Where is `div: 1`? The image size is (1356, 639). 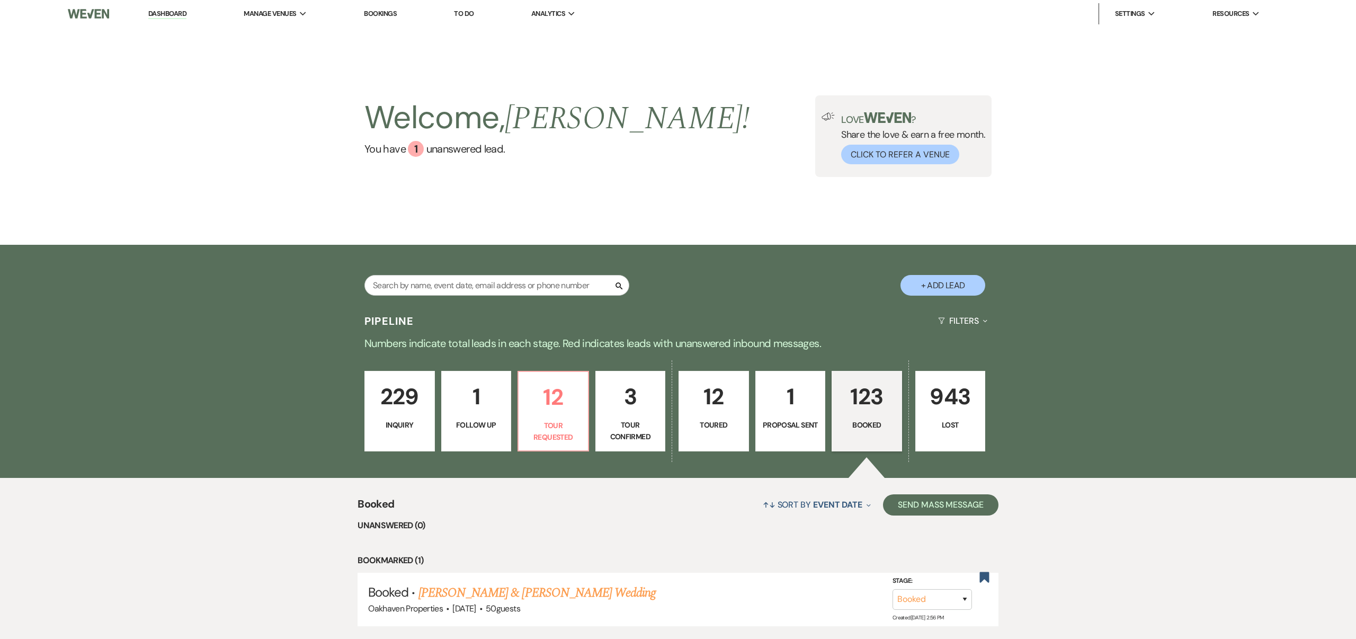
div: 1 is located at coordinates (416, 149).